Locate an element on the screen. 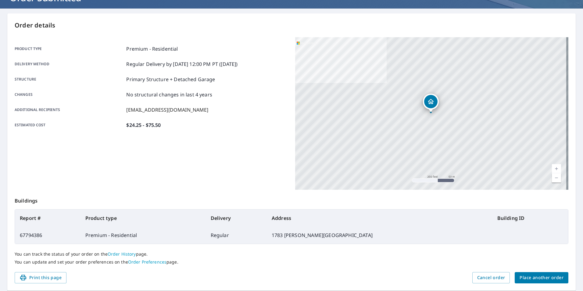 This screenshot has width=583, height=291. p: Additional recipients is located at coordinates (69, 110).